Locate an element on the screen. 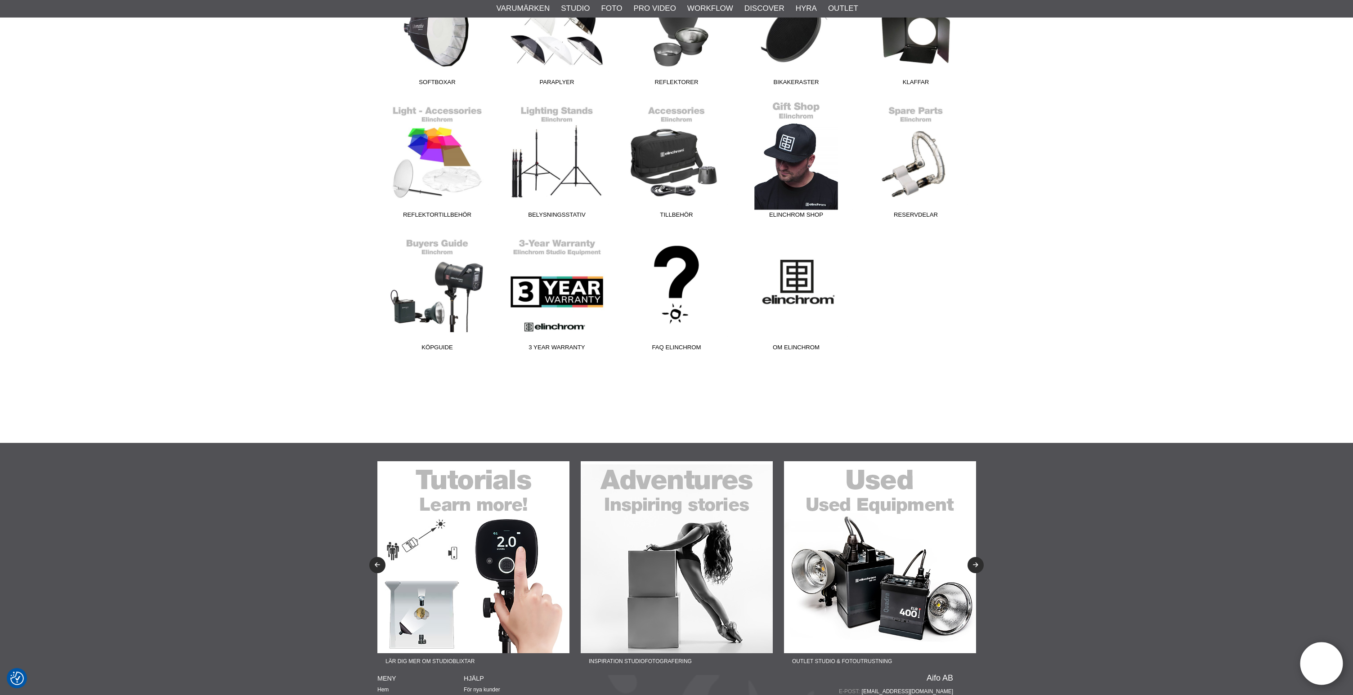 The image size is (1353, 695). h4: Meny is located at coordinates (420, 679).